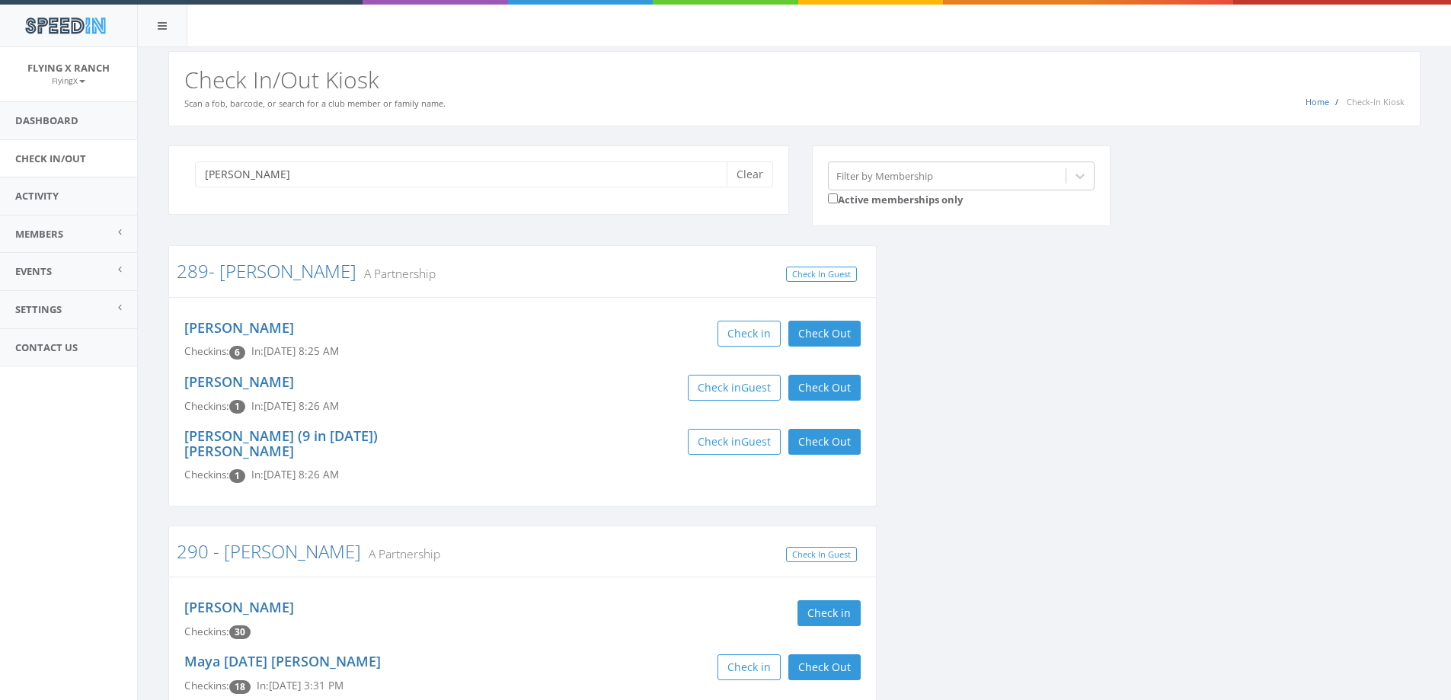 Image resolution: width=1451 pixels, height=700 pixels. What do you see at coordinates (38, 309) in the screenshot?
I see `span: Settings` at bounding box center [38, 309].